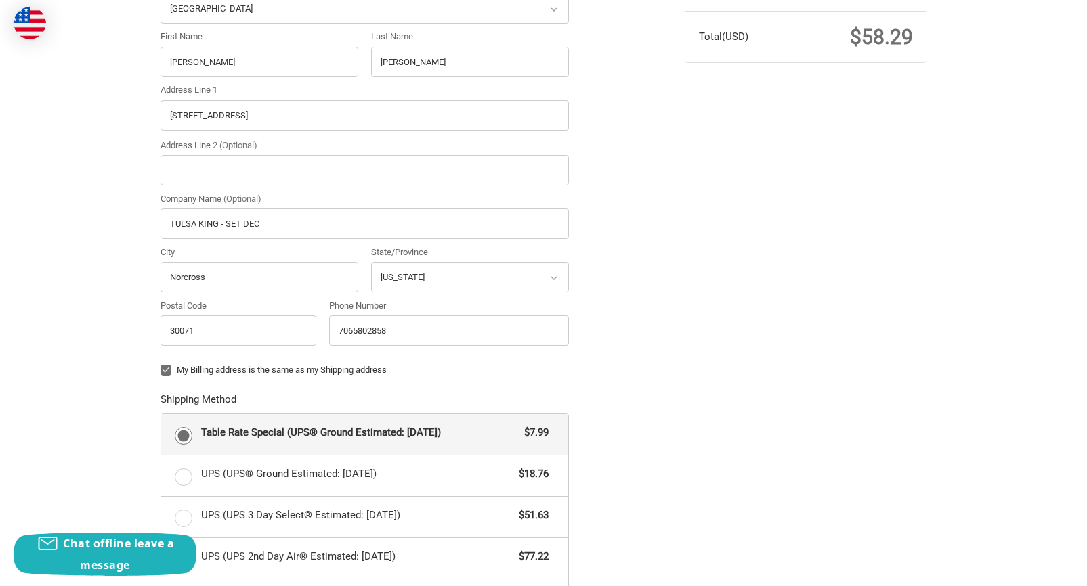  What do you see at coordinates (118, 555) in the screenshot?
I see `span: Chat offline leave a message` at bounding box center [118, 555].